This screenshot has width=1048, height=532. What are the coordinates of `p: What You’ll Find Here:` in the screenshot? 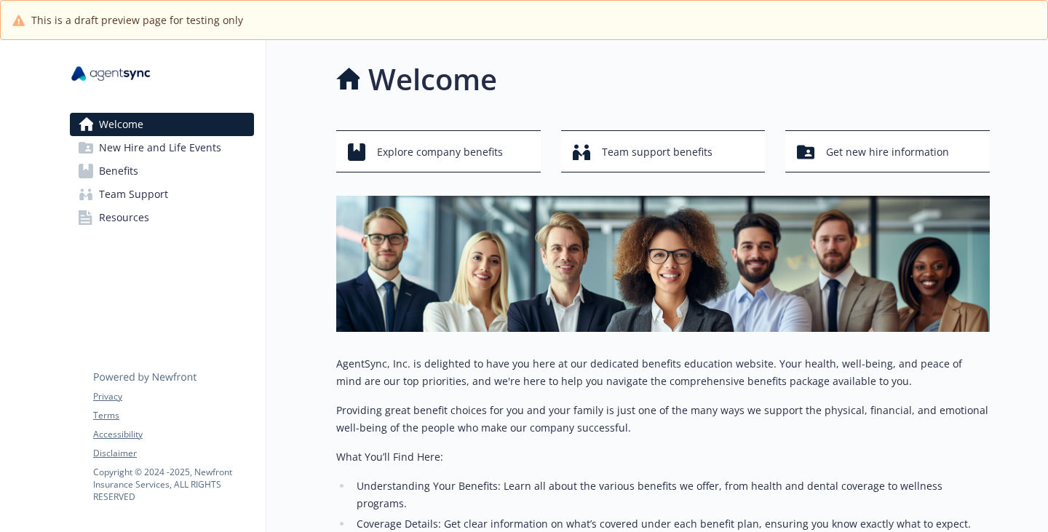 It's located at (663, 457).